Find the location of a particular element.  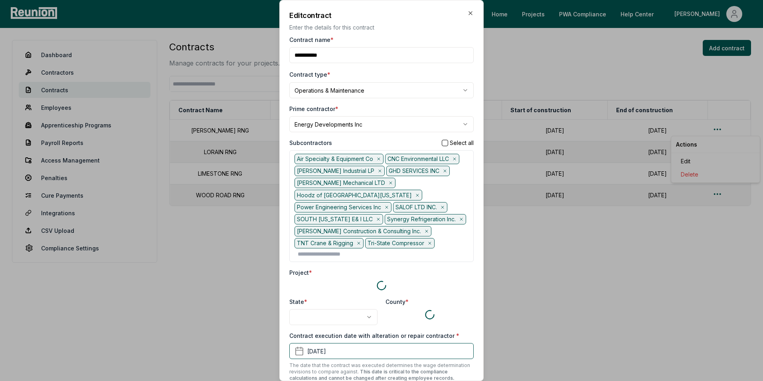

div: Air Specialty & Equipment Co is located at coordinates (339, 159).